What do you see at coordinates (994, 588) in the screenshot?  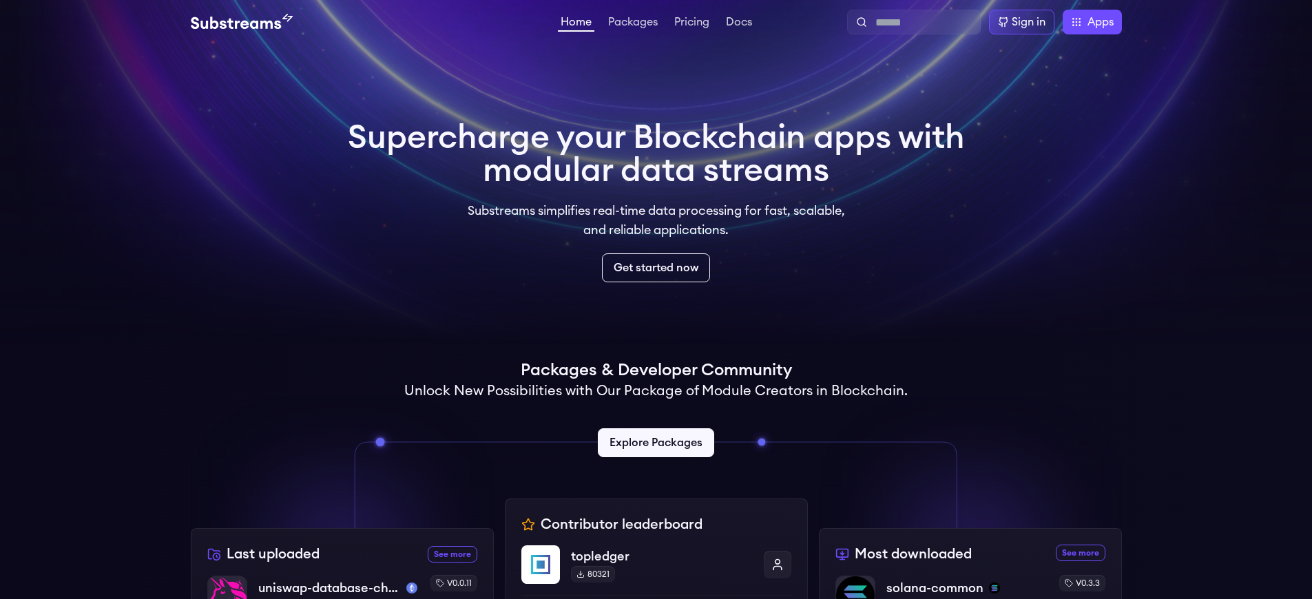 I see `img: solana` at bounding box center [994, 588].